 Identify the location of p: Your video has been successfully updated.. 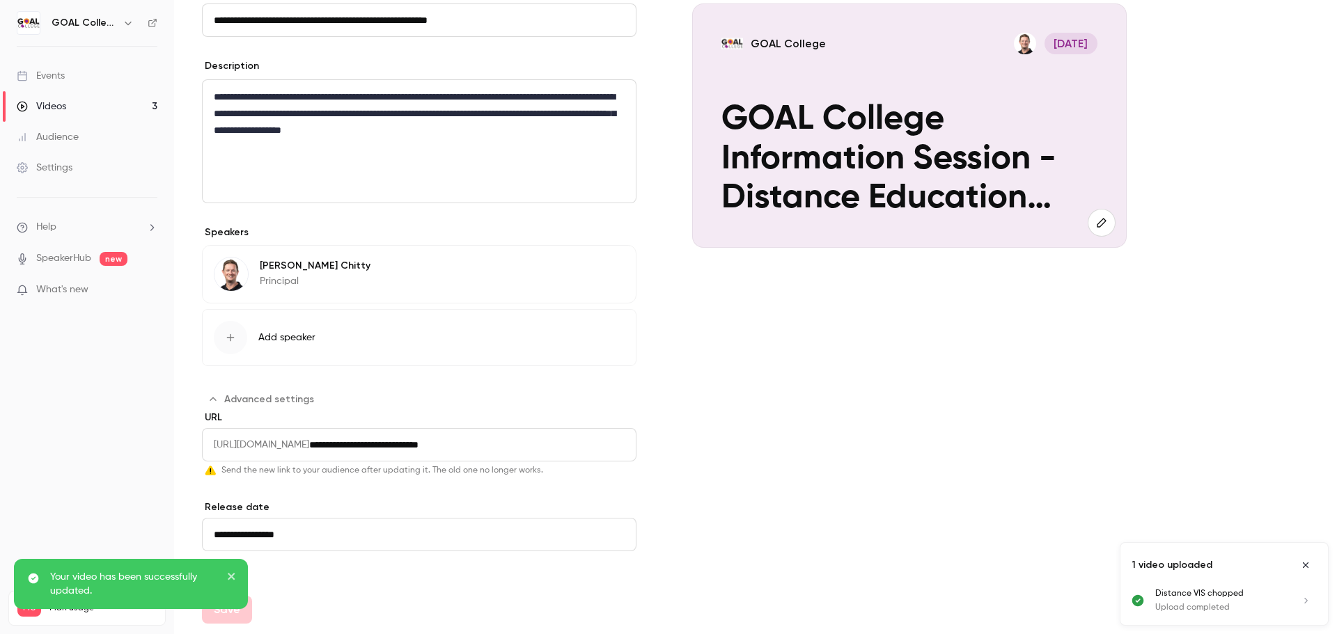
(134, 584).